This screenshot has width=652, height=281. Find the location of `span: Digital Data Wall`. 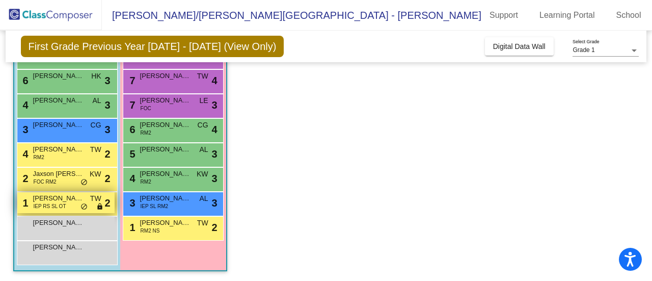

span: Digital Data Wall is located at coordinates (519, 46).